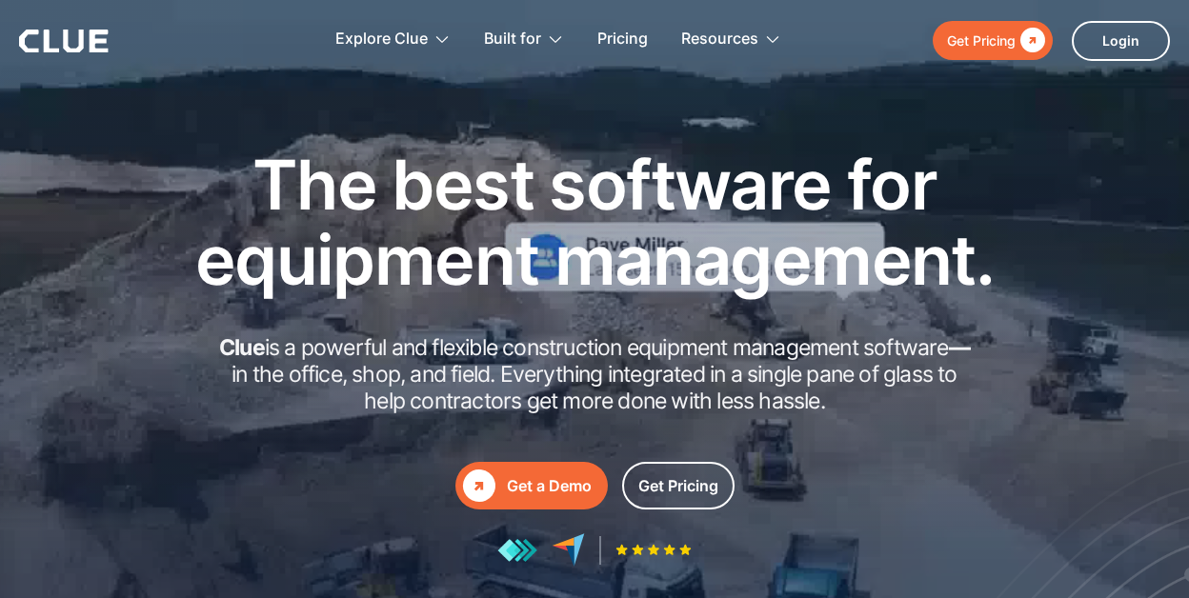  I want to click on a: Get Pricing, so click(993, 40).